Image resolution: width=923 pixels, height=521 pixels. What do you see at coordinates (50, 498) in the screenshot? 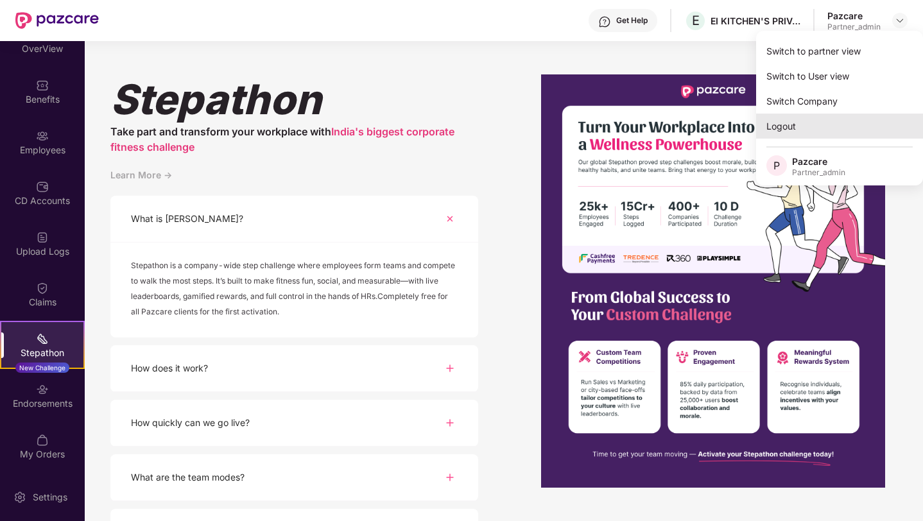
I see `div: Settings` at bounding box center [50, 498].